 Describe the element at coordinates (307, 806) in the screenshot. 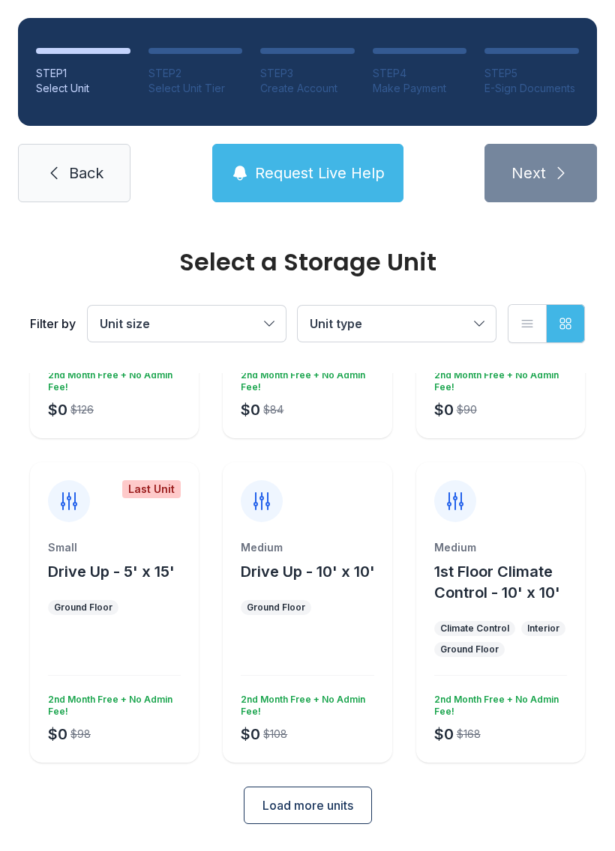

I see `span: Load more units` at that location.